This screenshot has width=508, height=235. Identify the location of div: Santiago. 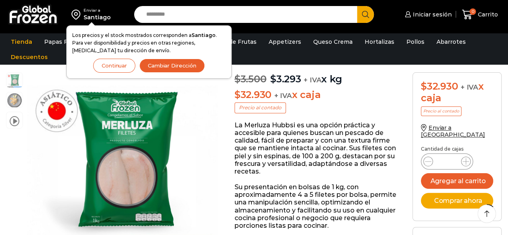
(97, 17).